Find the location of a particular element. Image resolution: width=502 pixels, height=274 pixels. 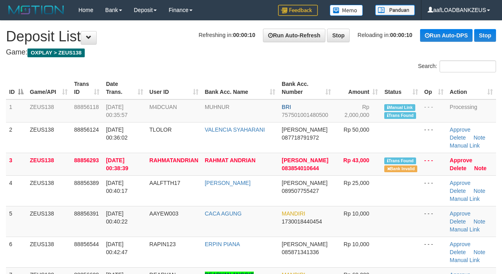

th: User ID: activate to sort column ascending is located at coordinates (174, 88).